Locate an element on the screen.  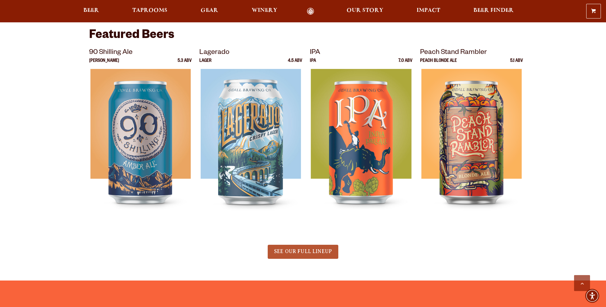
h3: Featured Beers is located at coordinates (303, 37).